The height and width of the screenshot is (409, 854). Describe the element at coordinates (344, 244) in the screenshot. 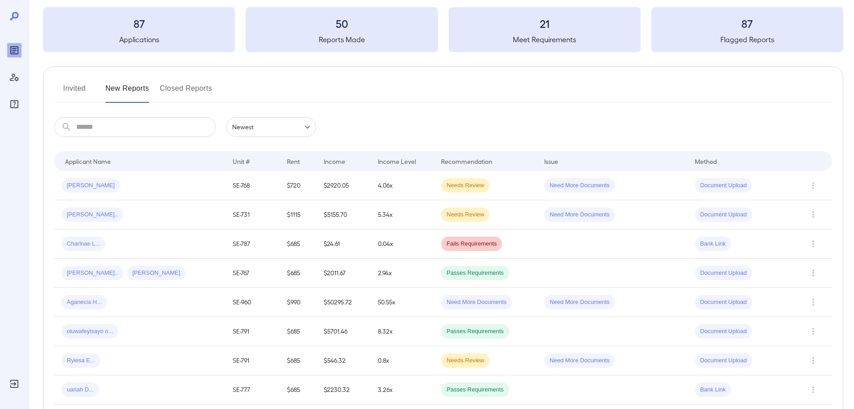

I see `td: $24.61` at that location.